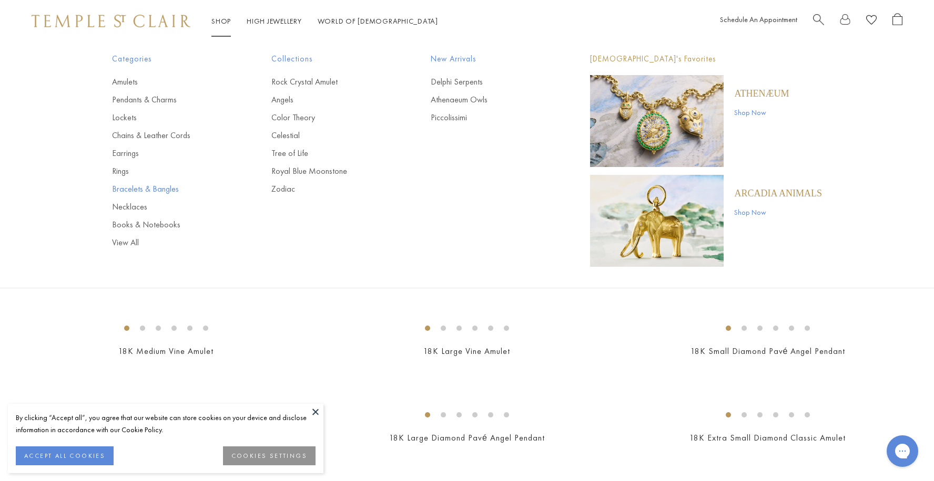  I want to click on nav: Main navigation, so click(324, 21).